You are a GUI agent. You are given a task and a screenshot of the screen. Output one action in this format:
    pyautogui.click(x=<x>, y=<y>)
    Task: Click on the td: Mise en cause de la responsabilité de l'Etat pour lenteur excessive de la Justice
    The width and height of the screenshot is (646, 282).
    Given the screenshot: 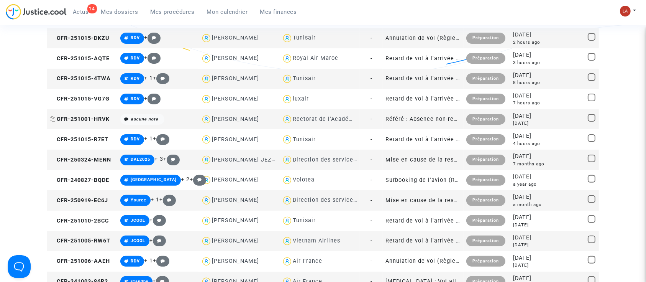 What is the action you would take?
    pyautogui.click(x=423, y=200)
    